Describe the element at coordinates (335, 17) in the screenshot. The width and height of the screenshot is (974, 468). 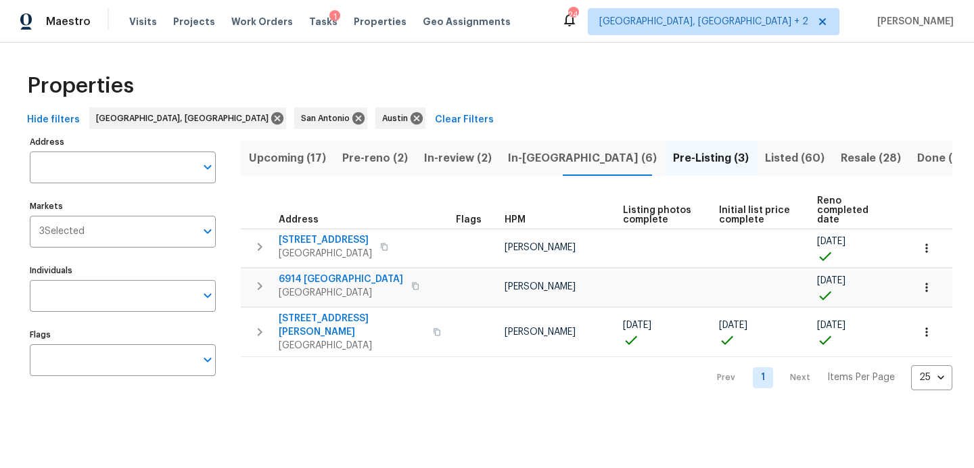
I see `div: 1` at that location.